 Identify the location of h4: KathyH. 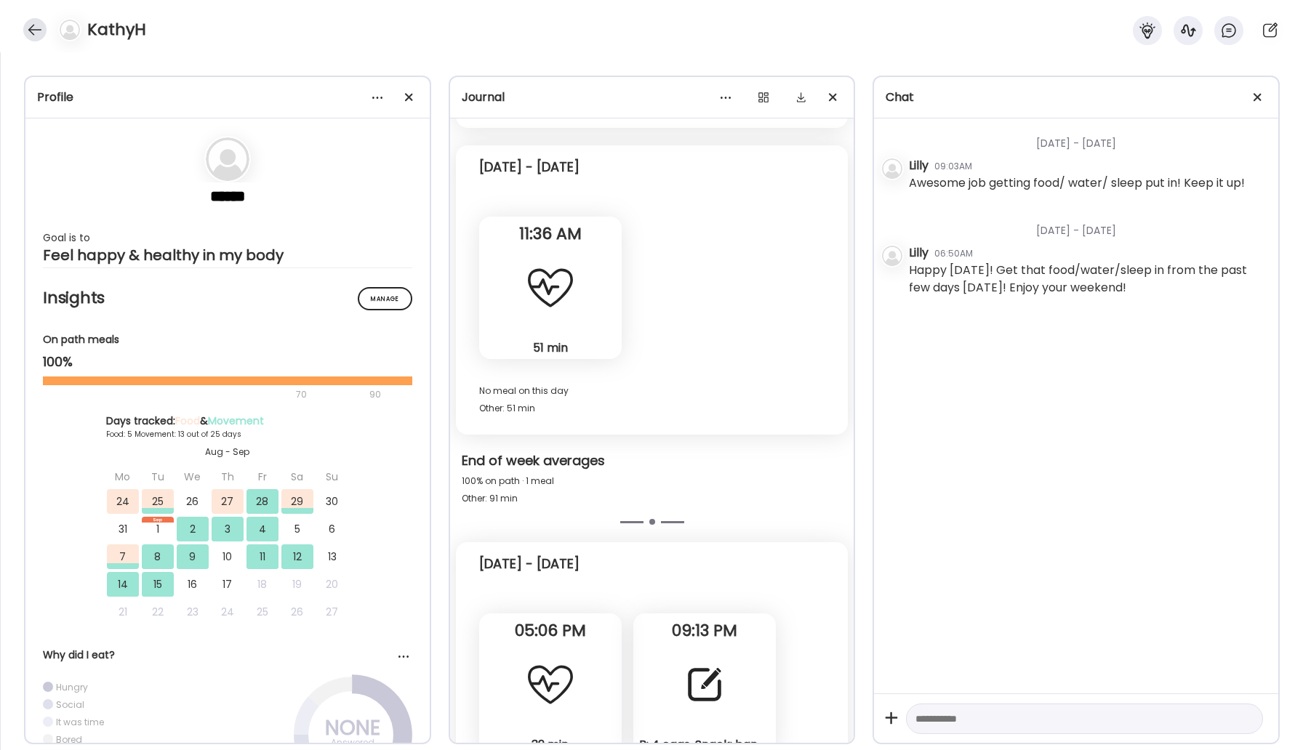
(116, 30).